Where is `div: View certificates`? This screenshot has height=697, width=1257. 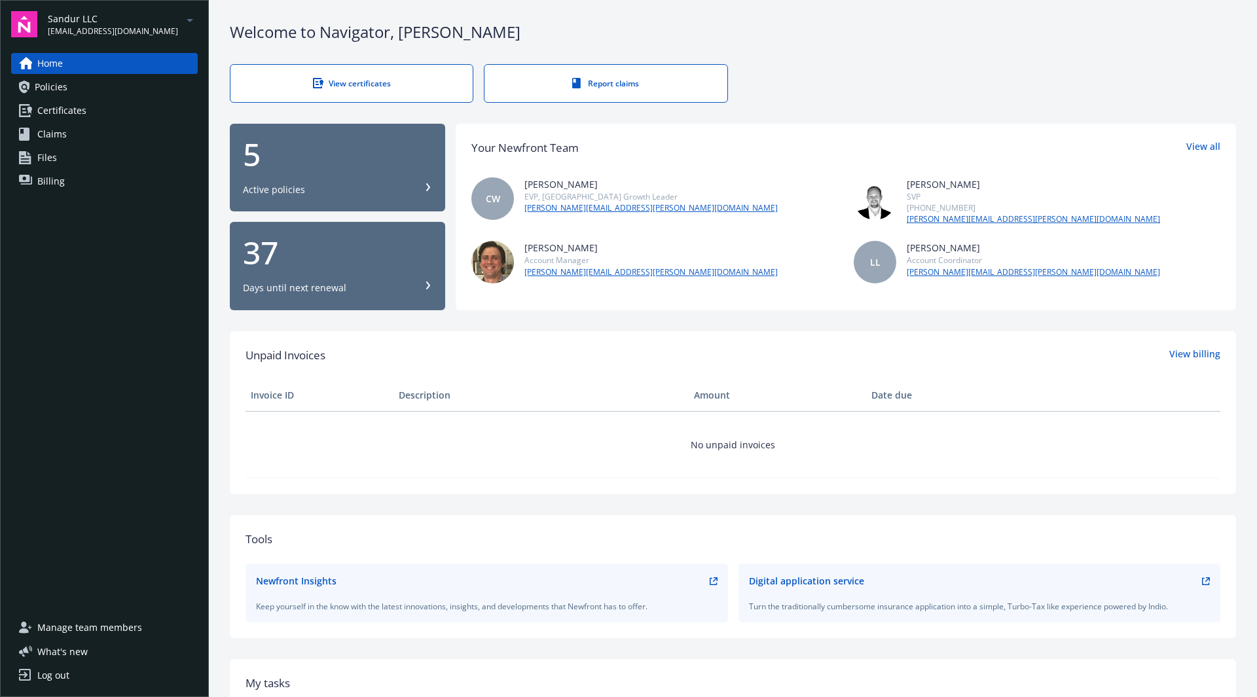 div: View certificates is located at coordinates (351, 83).